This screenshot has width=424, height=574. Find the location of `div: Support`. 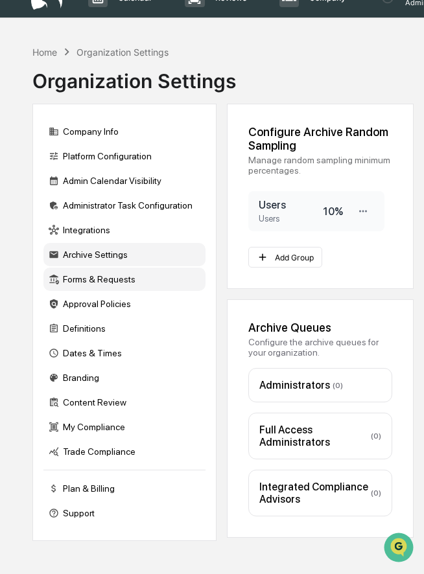

div: Support is located at coordinates (124, 513).